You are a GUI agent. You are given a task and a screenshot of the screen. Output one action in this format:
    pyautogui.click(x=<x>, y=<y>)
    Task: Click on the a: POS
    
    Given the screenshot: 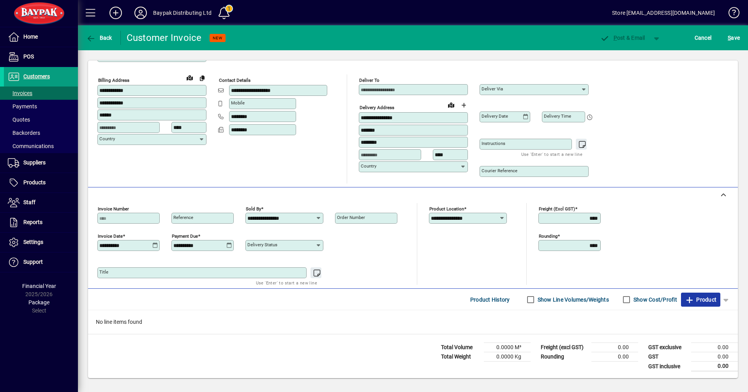 What is the action you would take?
    pyautogui.click(x=41, y=57)
    